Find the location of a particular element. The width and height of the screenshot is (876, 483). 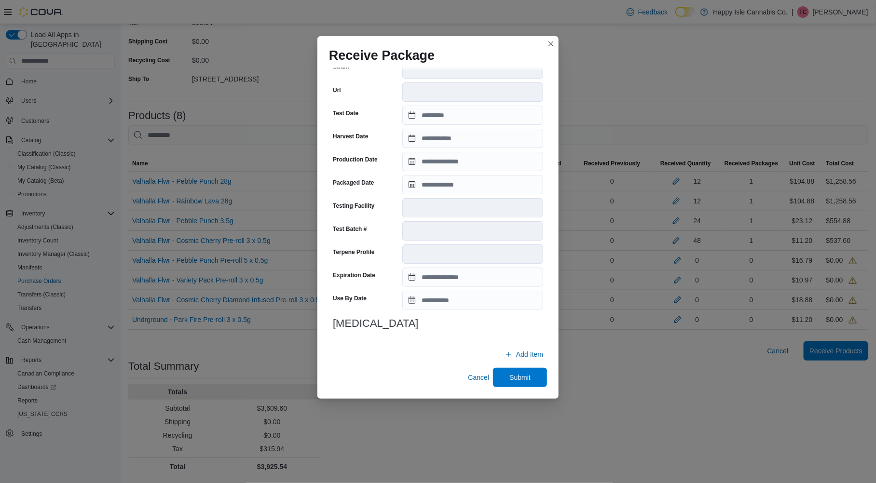

label: Test Date is located at coordinates (345, 113).